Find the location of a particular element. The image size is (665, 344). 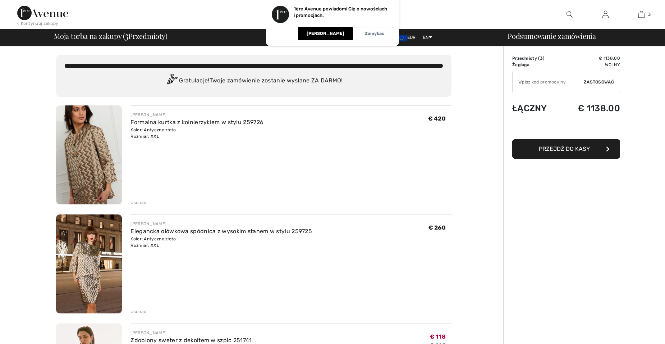

td: Wolny is located at coordinates (590, 65).